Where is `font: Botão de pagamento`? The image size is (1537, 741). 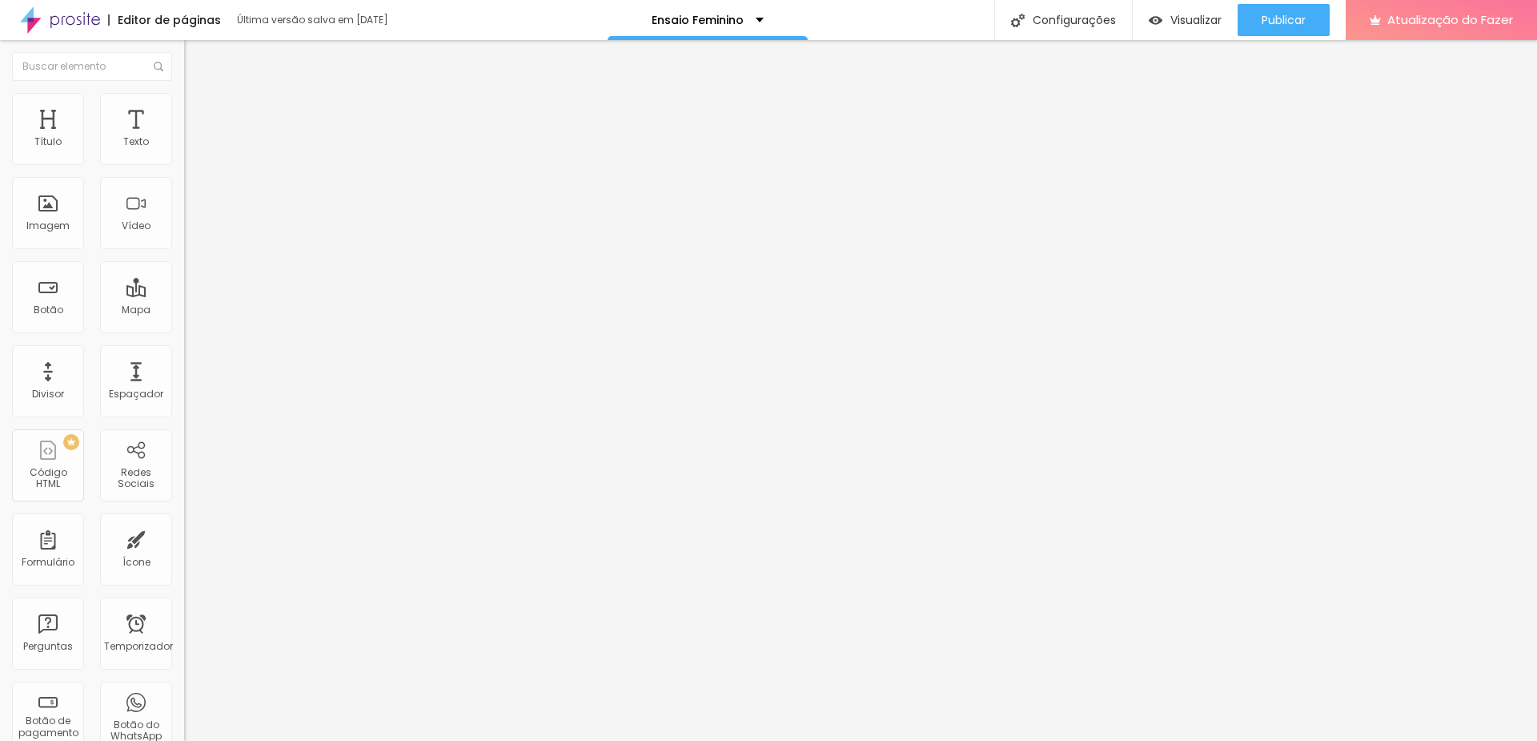 font: Botão de pagamento is located at coordinates (48, 725).